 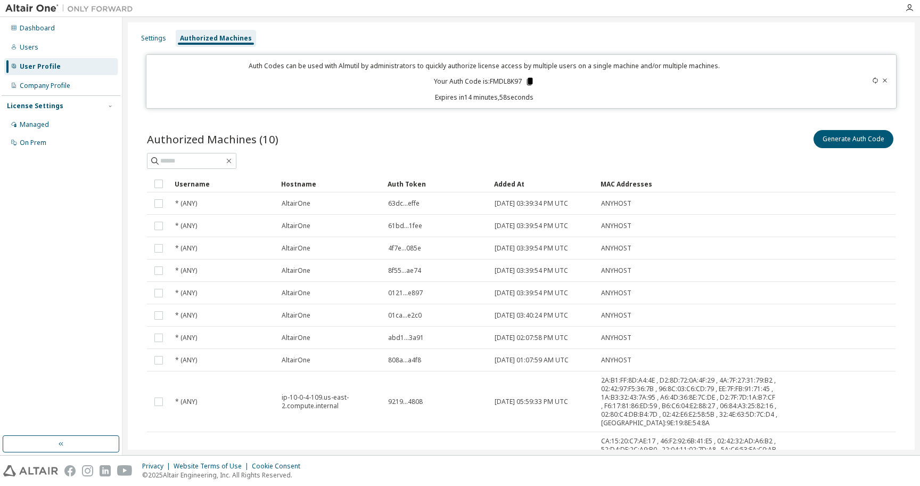 I want to click on div: Privacy, so click(x=158, y=466).